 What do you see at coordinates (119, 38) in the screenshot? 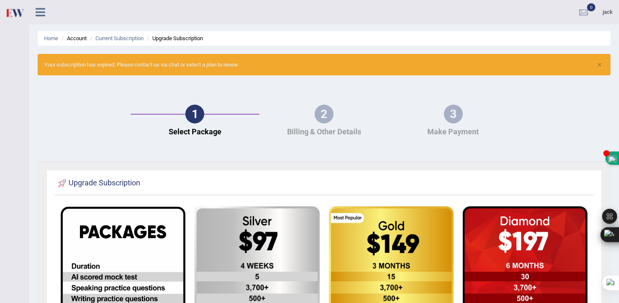
I see `a: Current Subscription` at bounding box center [119, 38].